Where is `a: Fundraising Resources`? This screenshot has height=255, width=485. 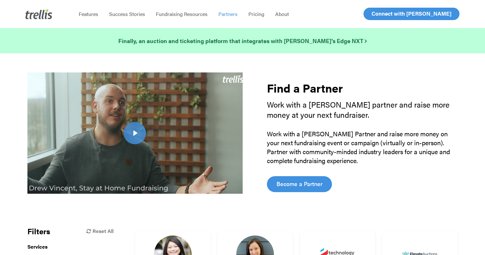 a: Fundraising Resources is located at coordinates (182, 14).